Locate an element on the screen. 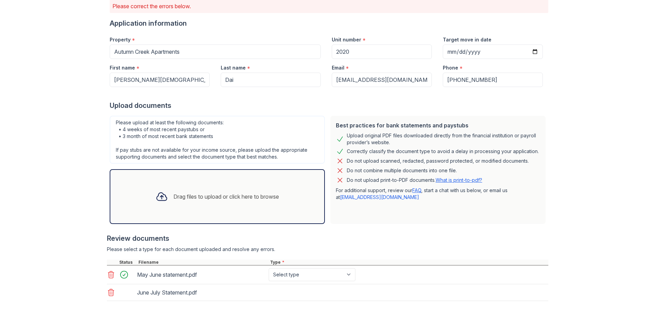  a: What is print-to-pdf? is located at coordinates (459, 180).